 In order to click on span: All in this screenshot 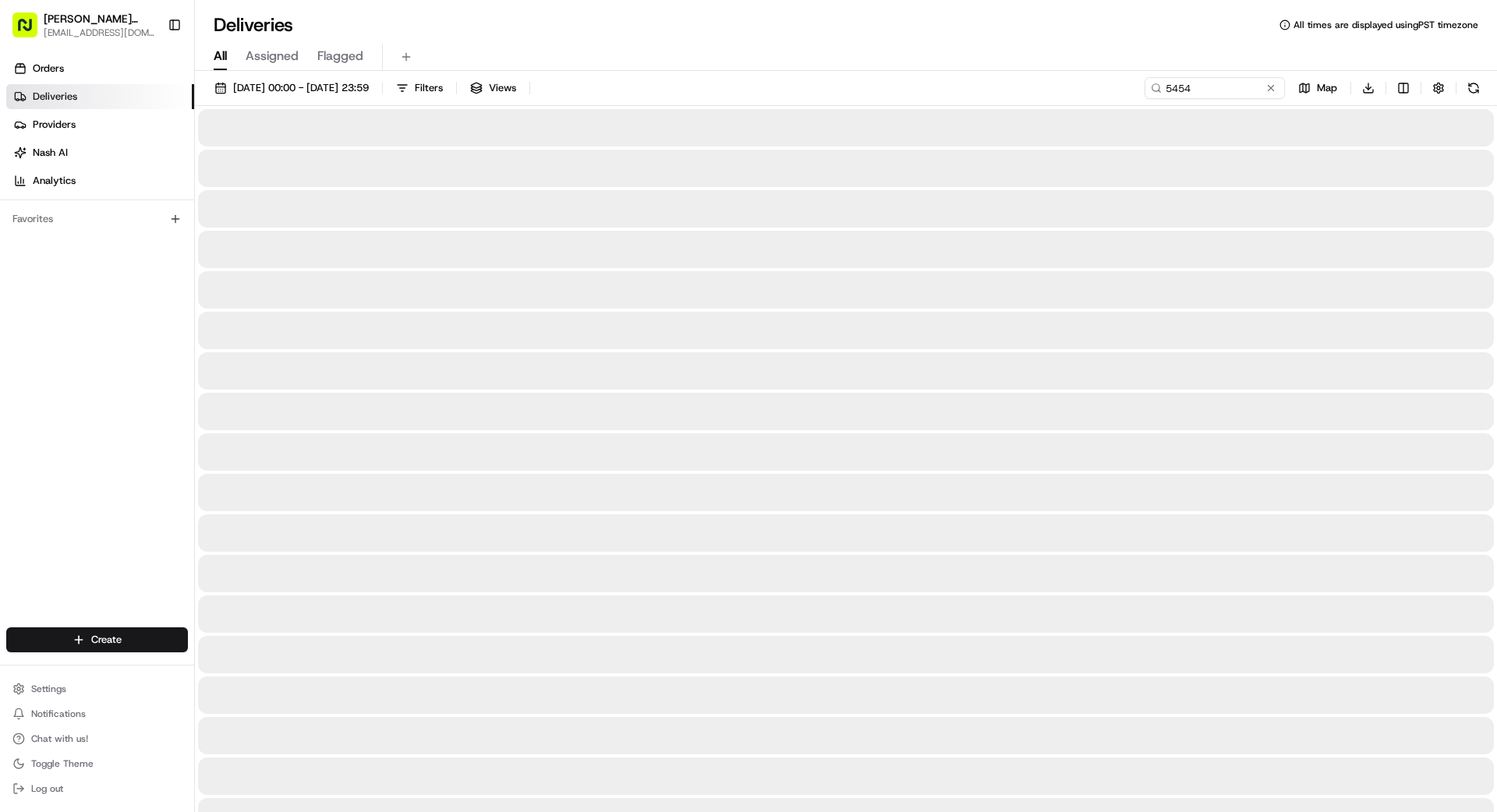, I will do `click(220, 57)`.